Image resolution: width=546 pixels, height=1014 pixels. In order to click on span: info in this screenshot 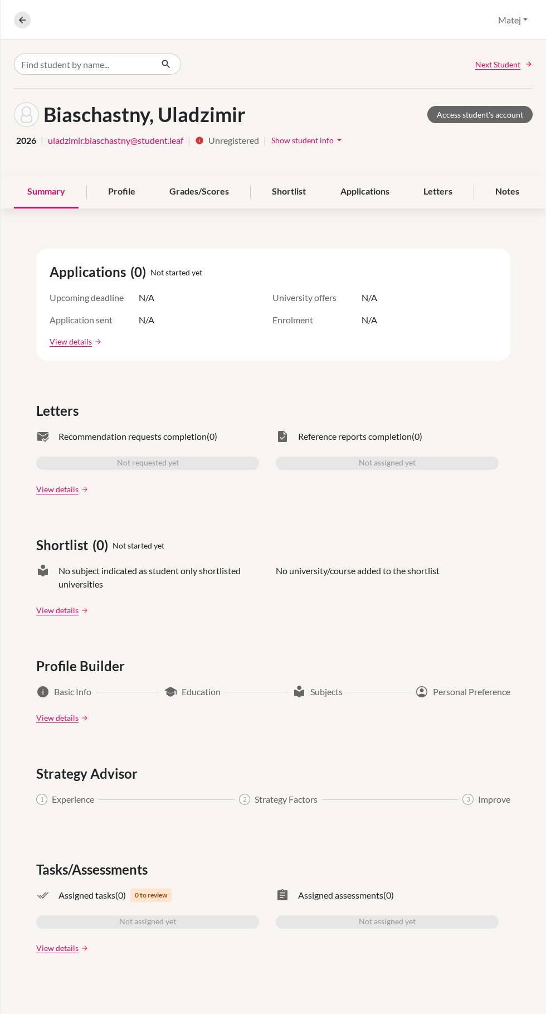, I will do `click(43, 692)`.